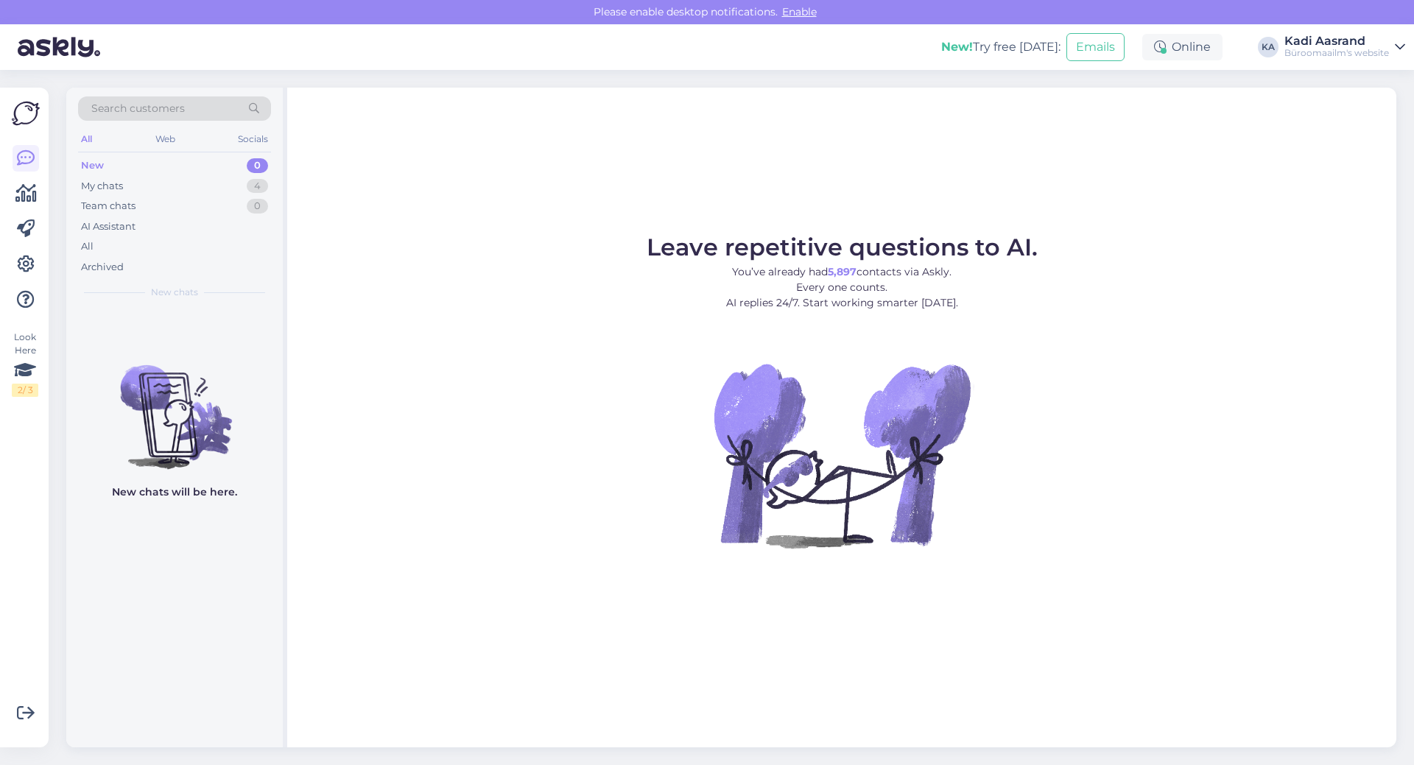  Describe the element at coordinates (257, 186) in the screenshot. I see `div: 4` at that location.